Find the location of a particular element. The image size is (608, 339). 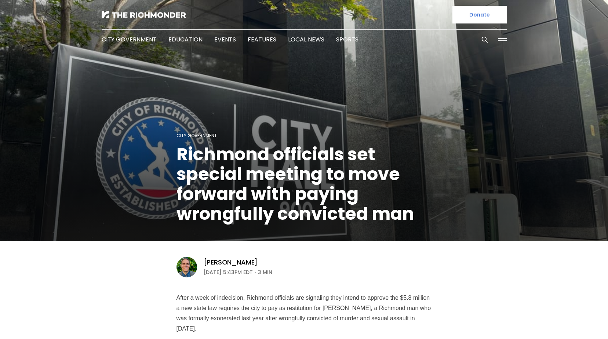

h1: Richmond officials set special meeting to move forward with paying wrongfully convicted man is located at coordinates (304, 184).